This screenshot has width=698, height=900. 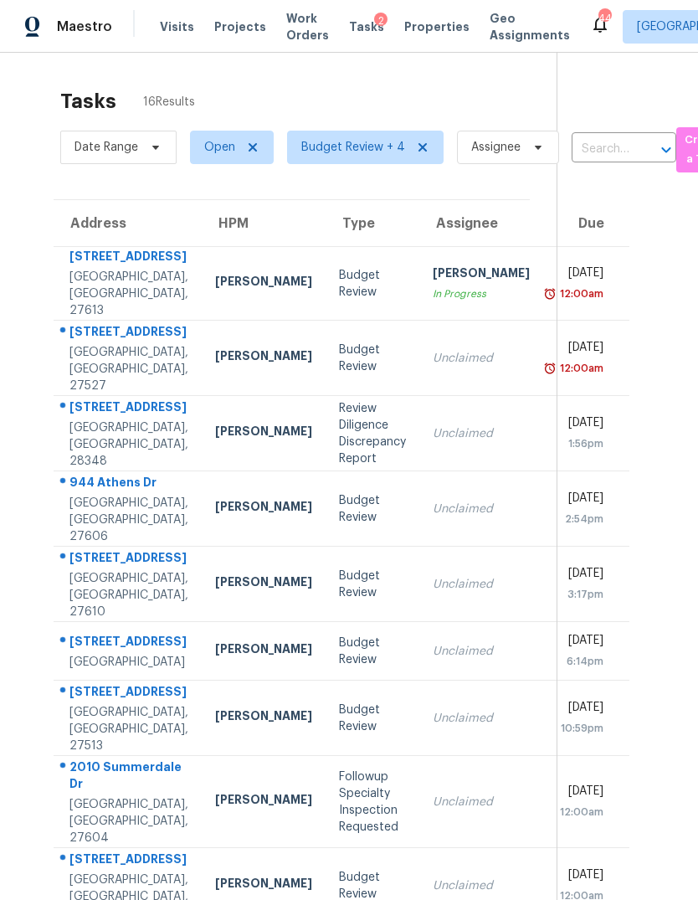 What do you see at coordinates (177, 27) in the screenshot?
I see `span: Visits` at bounding box center [177, 27].